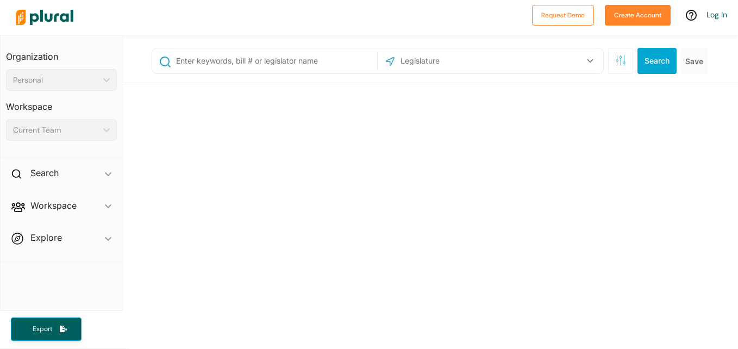 The image size is (738, 349). What do you see at coordinates (274, 61) in the screenshot?
I see `input: Enter keywords, bill # or legislator name` at bounding box center [274, 61].